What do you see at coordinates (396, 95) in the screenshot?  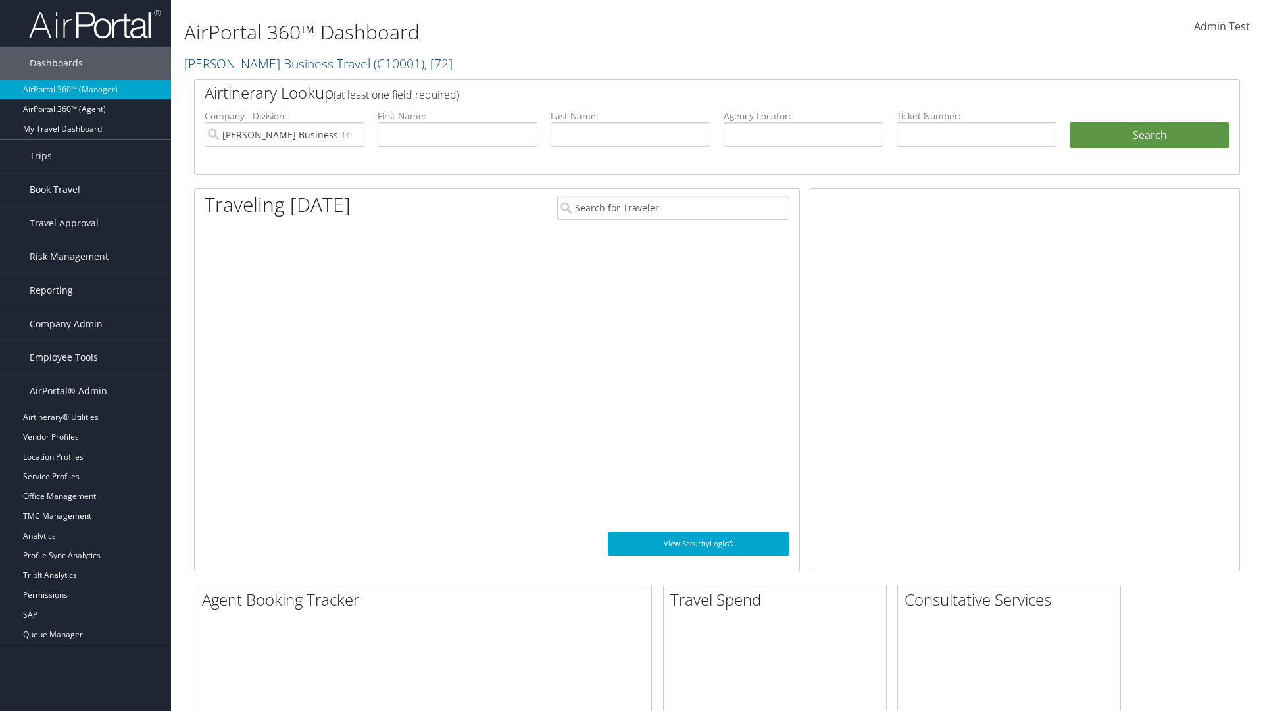 I see `span: (at least one field required)` at bounding box center [396, 95].